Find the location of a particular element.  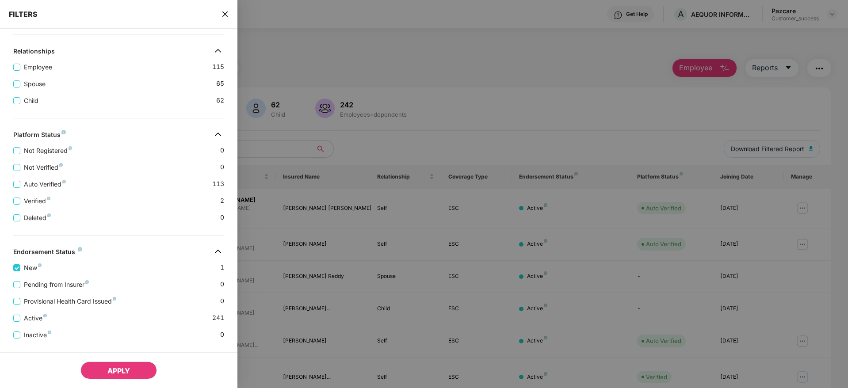

div: Platform Status is located at coordinates (39, 136).